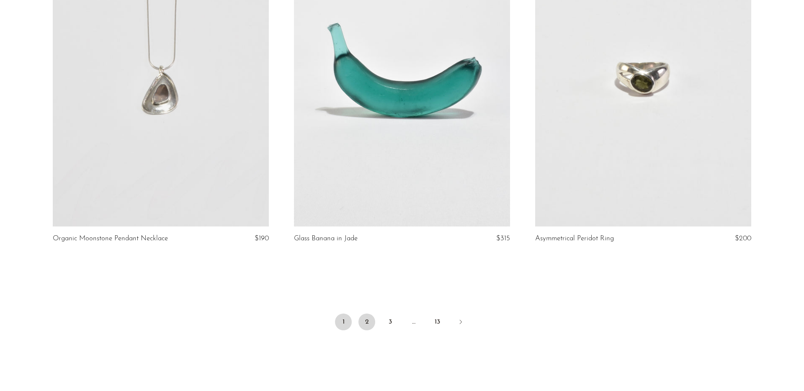 This screenshot has width=804, height=391. I want to click on a: Organic Moonstone Pendant Necklace, so click(110, 239).